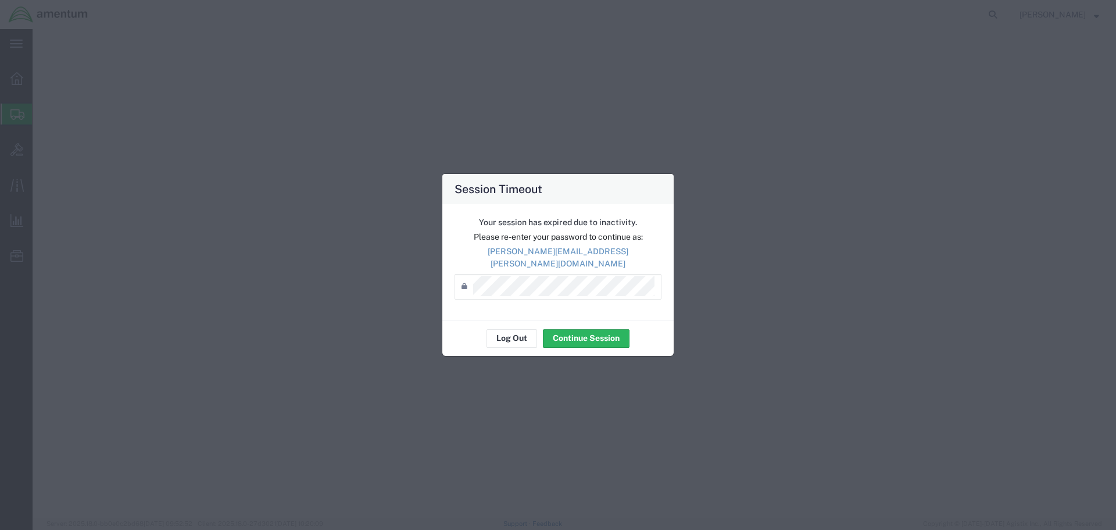  I want to click on p: Please re-enter your password to continue as:, so click(558, 237).